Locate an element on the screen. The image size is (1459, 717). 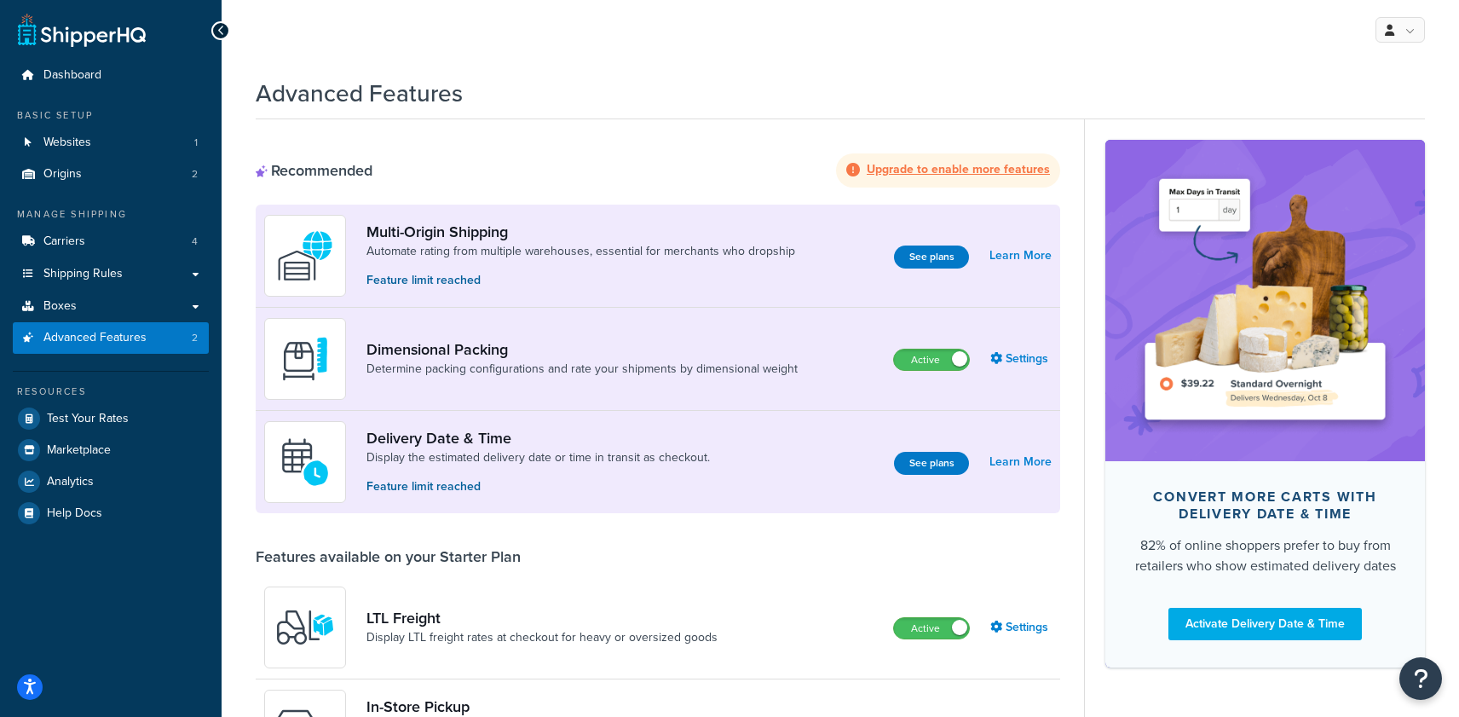
li: Websites is located at coordinates (111, 142).